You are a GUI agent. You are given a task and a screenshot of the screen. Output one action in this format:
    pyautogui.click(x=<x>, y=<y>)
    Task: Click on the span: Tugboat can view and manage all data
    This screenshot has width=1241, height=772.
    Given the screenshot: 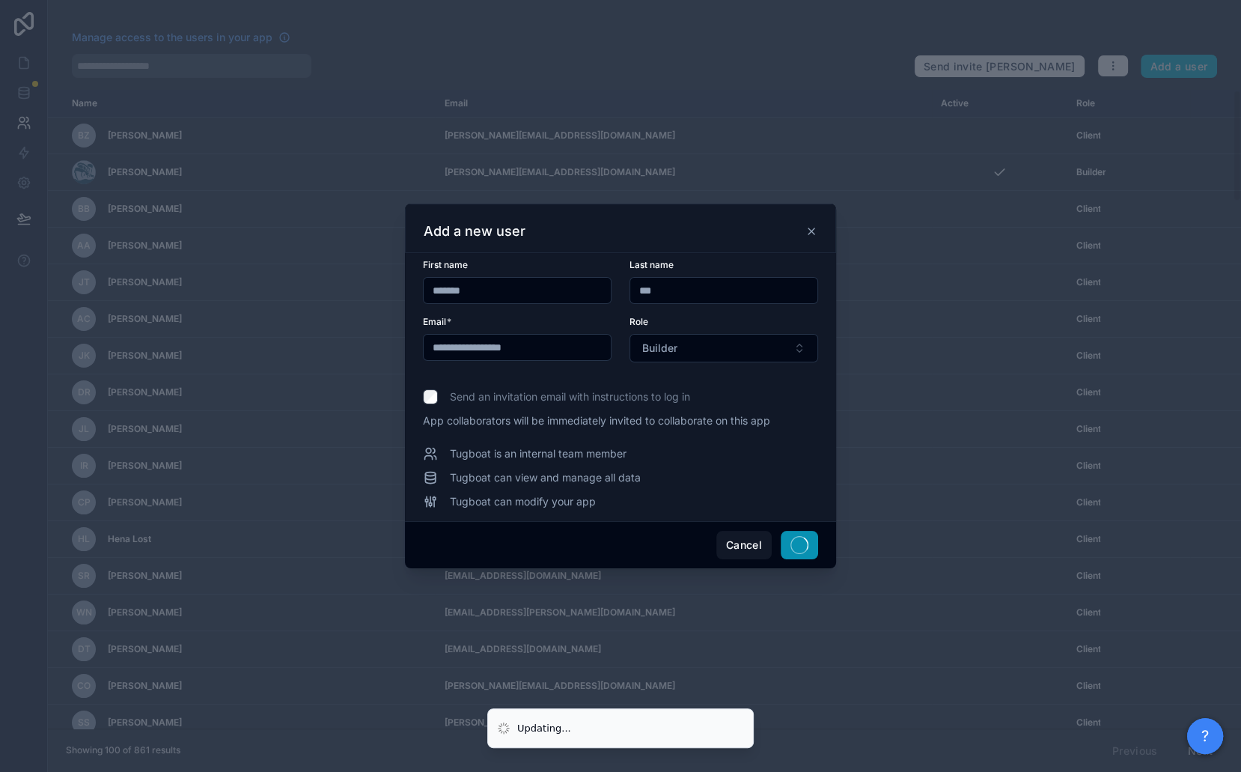 What is the action you would take?
    pyautogui.click(x=545, y=478)
    